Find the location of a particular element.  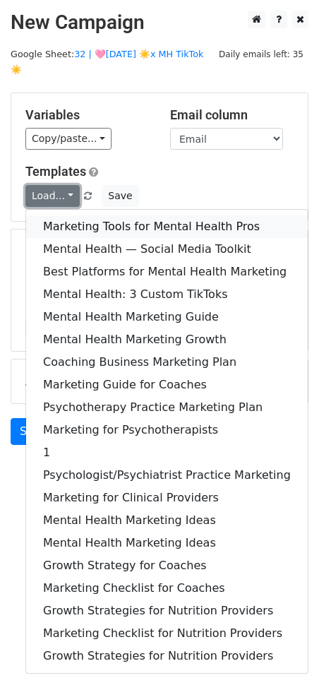

a: Mental Health: 3 Custom TikToks is located at coordinates (167, 294).